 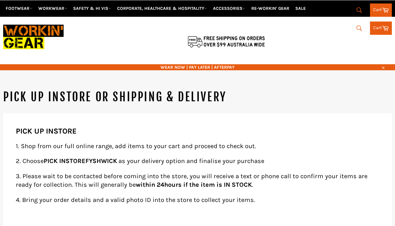 I want to click on p: 1. Shop from our full online range, add items to your cart and proceed to check out., so click(x=198, y=146).